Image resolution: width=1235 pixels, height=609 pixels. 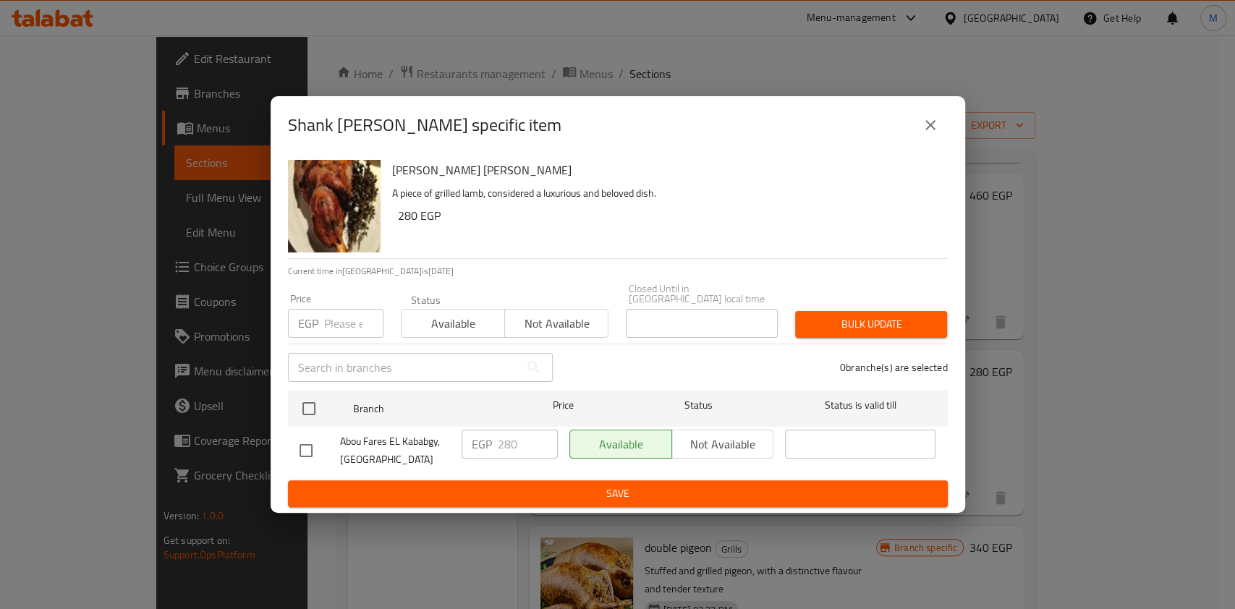 I want to click on button: close, so click(x=930, y=125).